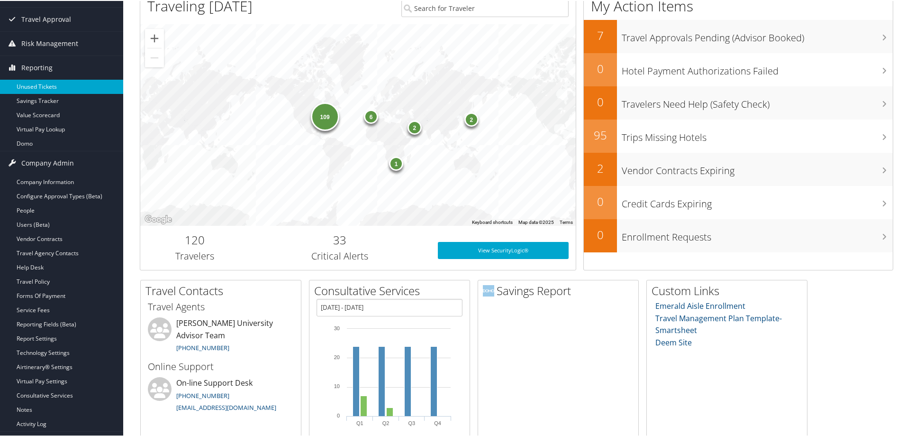 This screenshot has width=906, height=436. What do you see at coordinates (503, 249) in the screenshot?
I see `a: View SecurityLogic®` at bounding box center [503, 249].